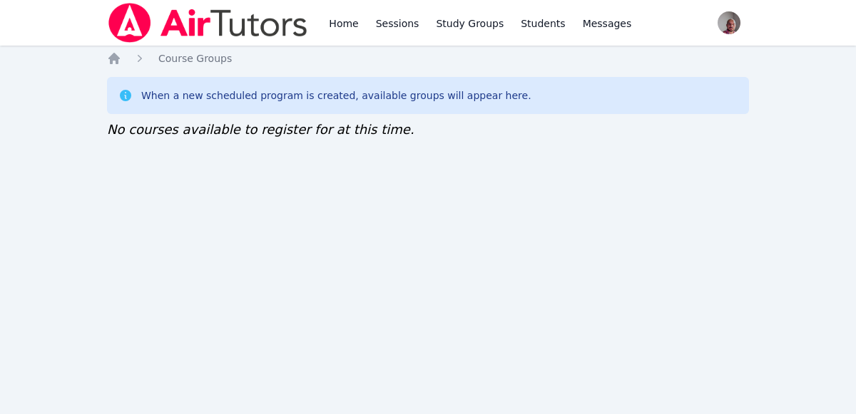  Describe the element at coordinates (260, 129) in the screenshot. I see `span: No courses available to register for at this time.` at that location.